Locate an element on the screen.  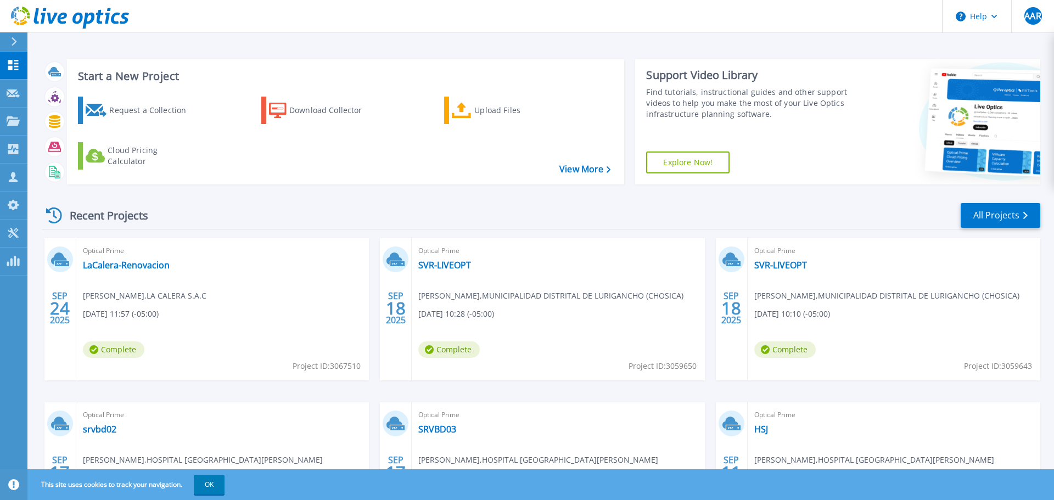
a: Upload Files is located at coordinates (505, 110).